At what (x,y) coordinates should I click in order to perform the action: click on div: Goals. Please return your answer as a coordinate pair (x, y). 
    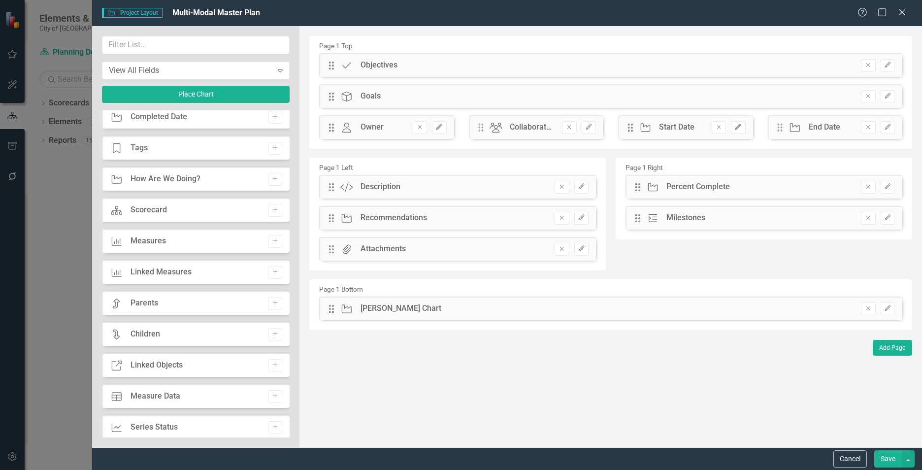
    Looking at the image, I should click on (370, 96).